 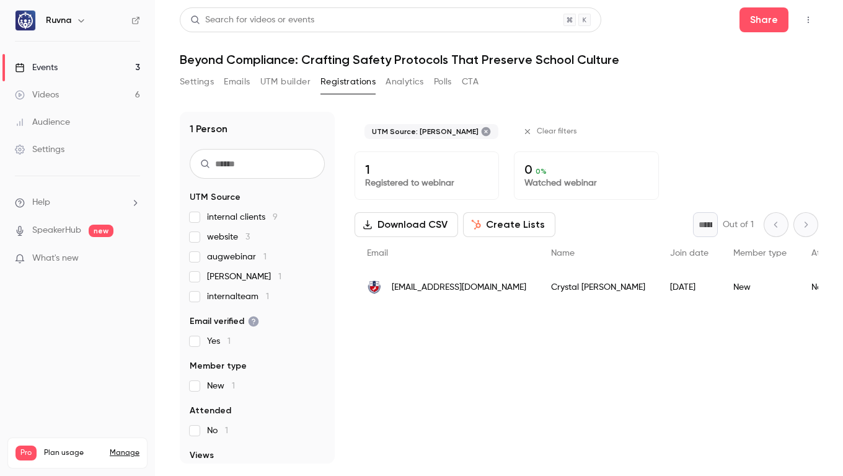 What do you see at coordinates (275, 217) in the screenshot?
I see `span: 9` at bounding box center [275, 217].